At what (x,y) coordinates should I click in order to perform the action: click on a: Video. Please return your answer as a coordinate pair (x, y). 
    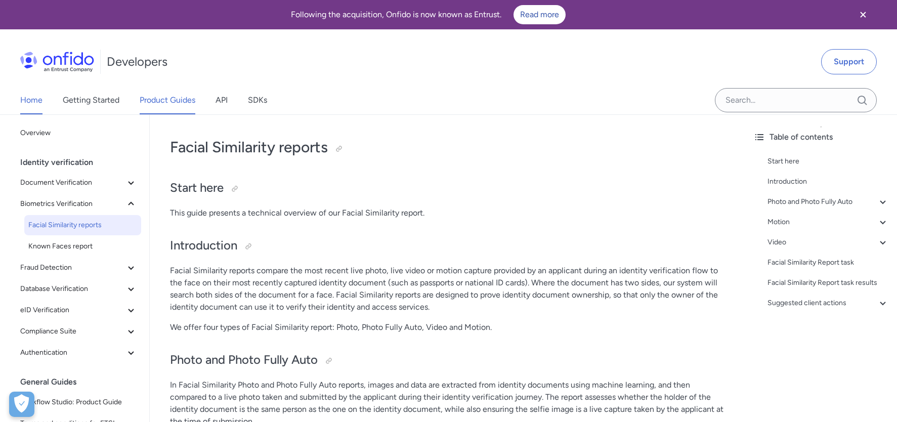
    Looking at the image, I should click on (828, 242).